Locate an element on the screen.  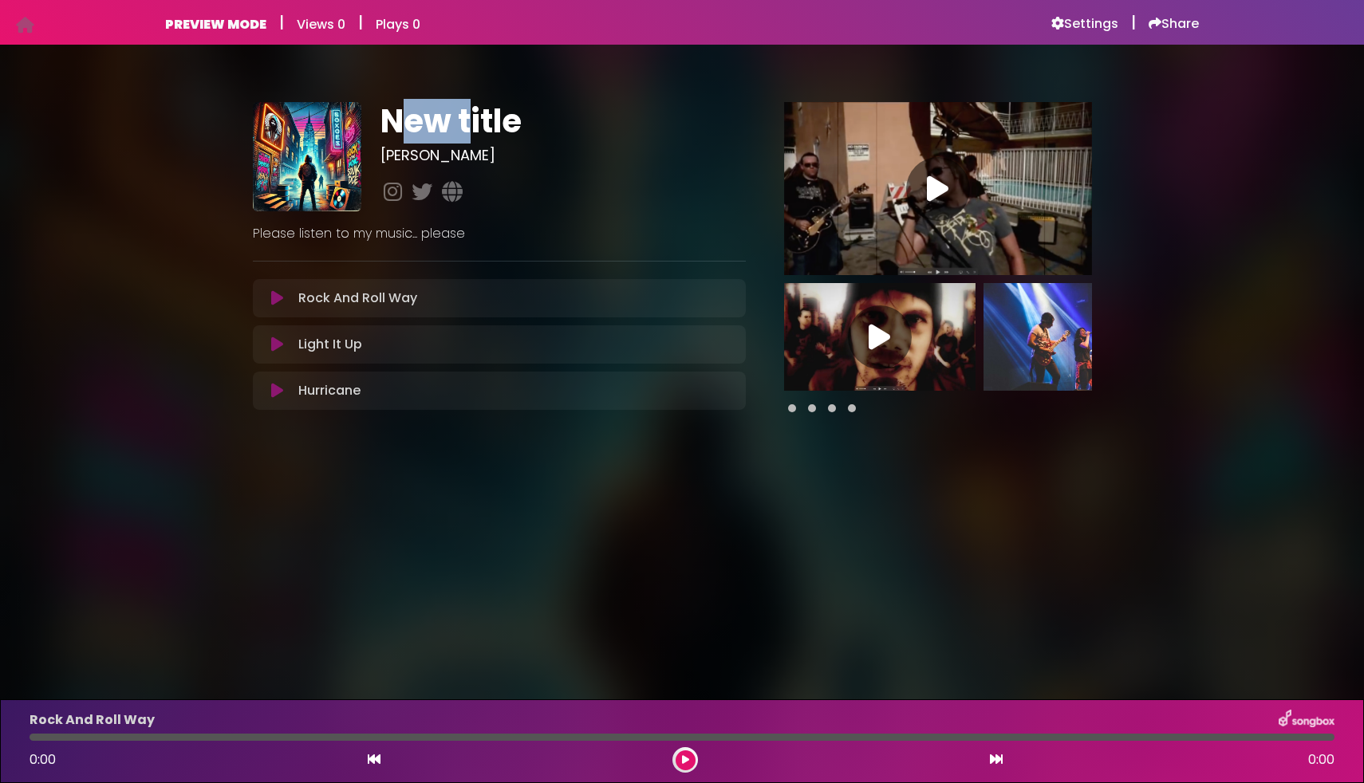
h6: Settings is located at coordinates (1085, 24).